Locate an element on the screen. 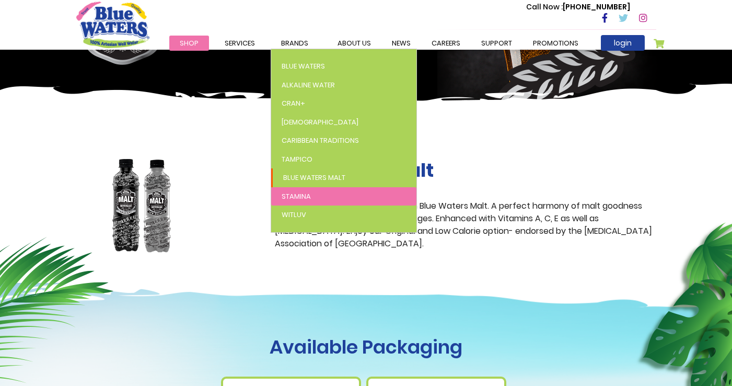 The image size is (732, 386). span: Shop is located at coordinates (189, 43).